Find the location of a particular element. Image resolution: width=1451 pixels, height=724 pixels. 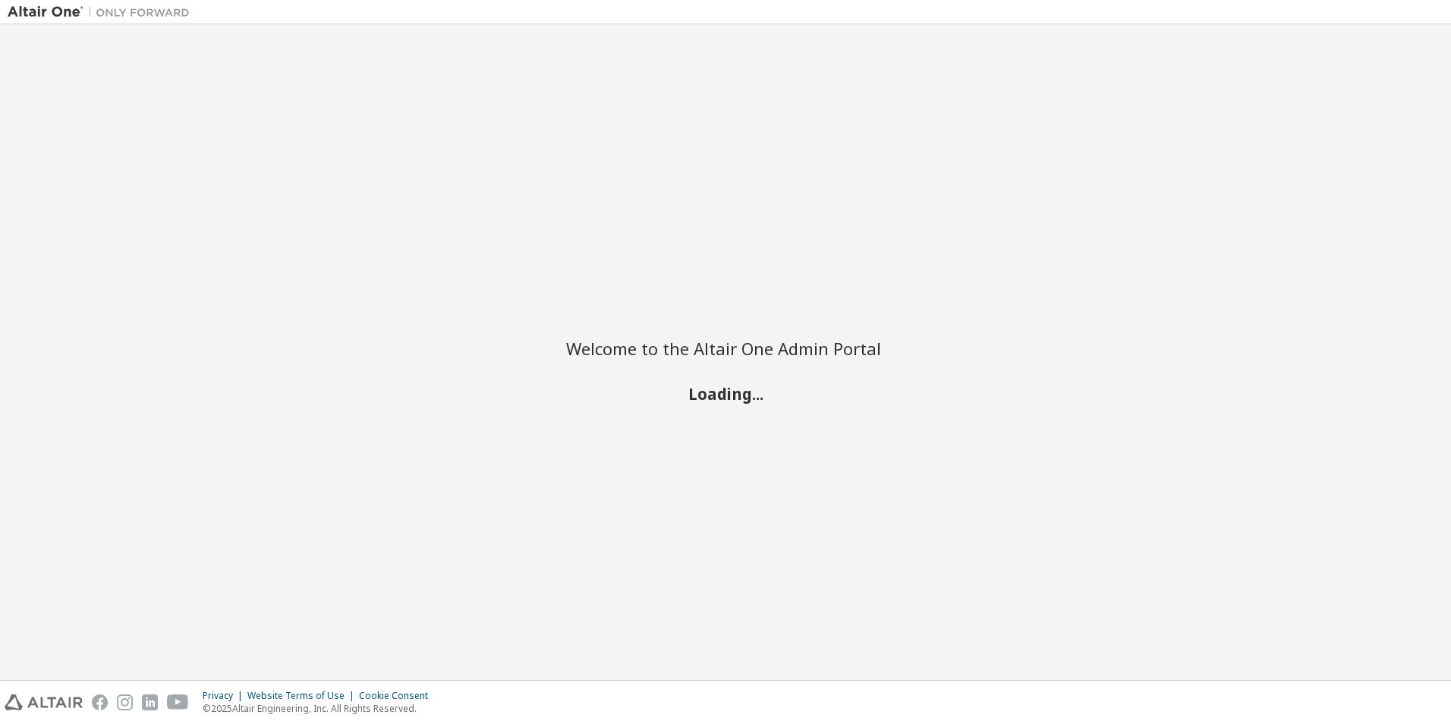

h2: Loading... is located at coordinates (725, 394).